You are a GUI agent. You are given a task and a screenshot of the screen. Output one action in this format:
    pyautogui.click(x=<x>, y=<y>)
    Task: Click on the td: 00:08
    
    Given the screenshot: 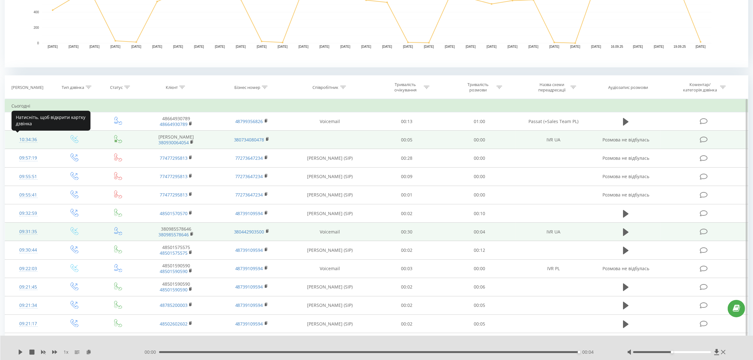 What is the action you would take?
    pyautogui.click(x=479, y=342)
    